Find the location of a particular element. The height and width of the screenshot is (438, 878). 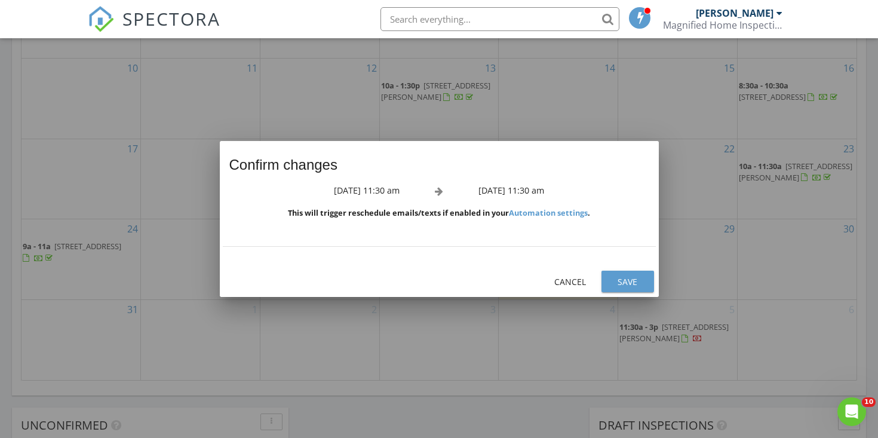

input: Search everything... is located at coordinates (500, 19).